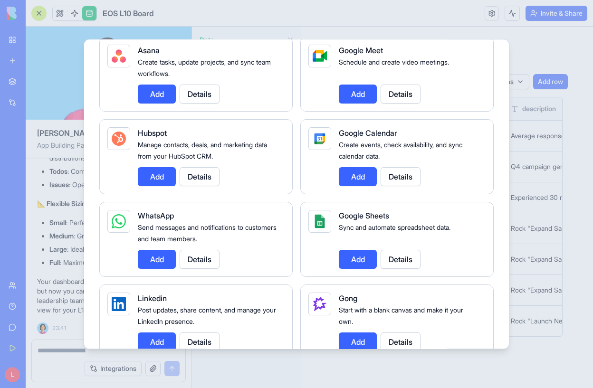  I want to click on span: Linkedin, so click(152, 298).